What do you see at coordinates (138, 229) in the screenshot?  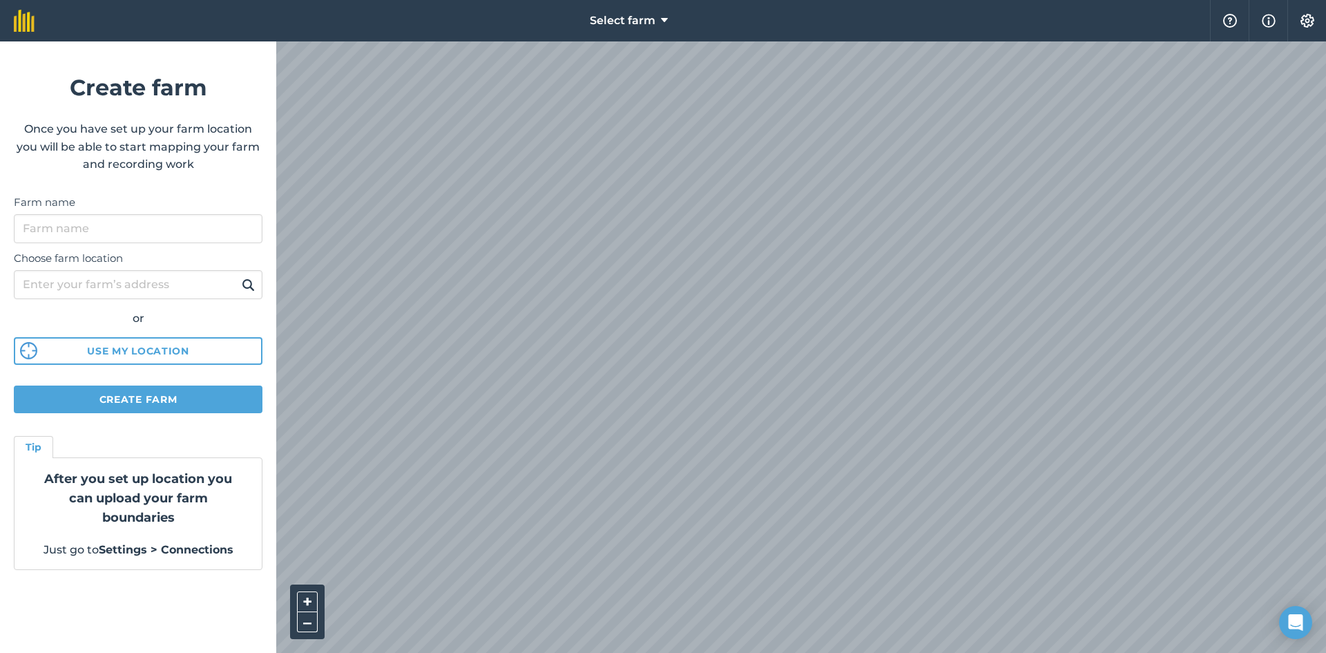 I see `input: Farm name` at bounding box center [138, 229].